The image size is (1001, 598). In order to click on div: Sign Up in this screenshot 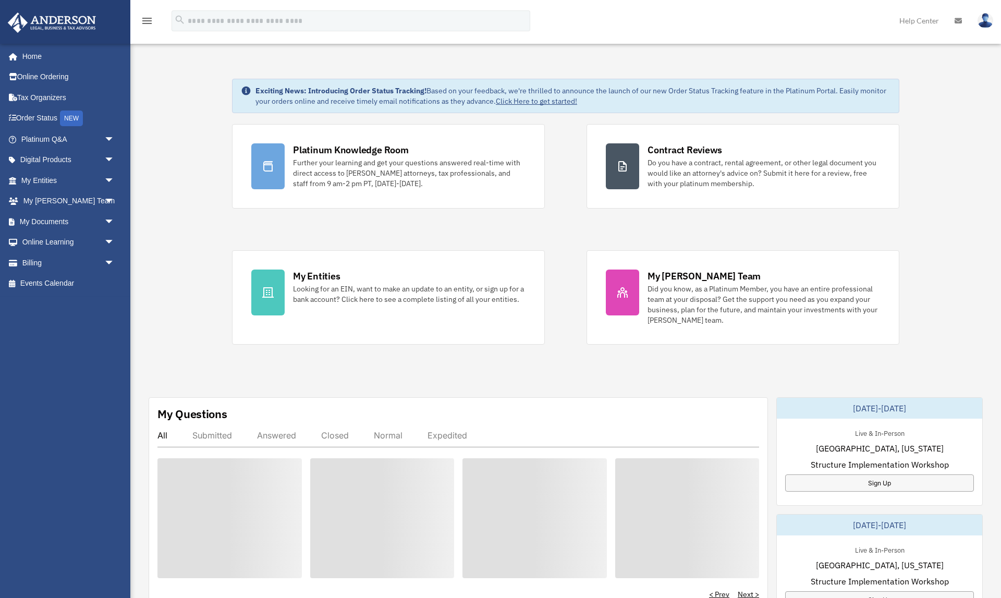, I will do `click(880, 483)`.